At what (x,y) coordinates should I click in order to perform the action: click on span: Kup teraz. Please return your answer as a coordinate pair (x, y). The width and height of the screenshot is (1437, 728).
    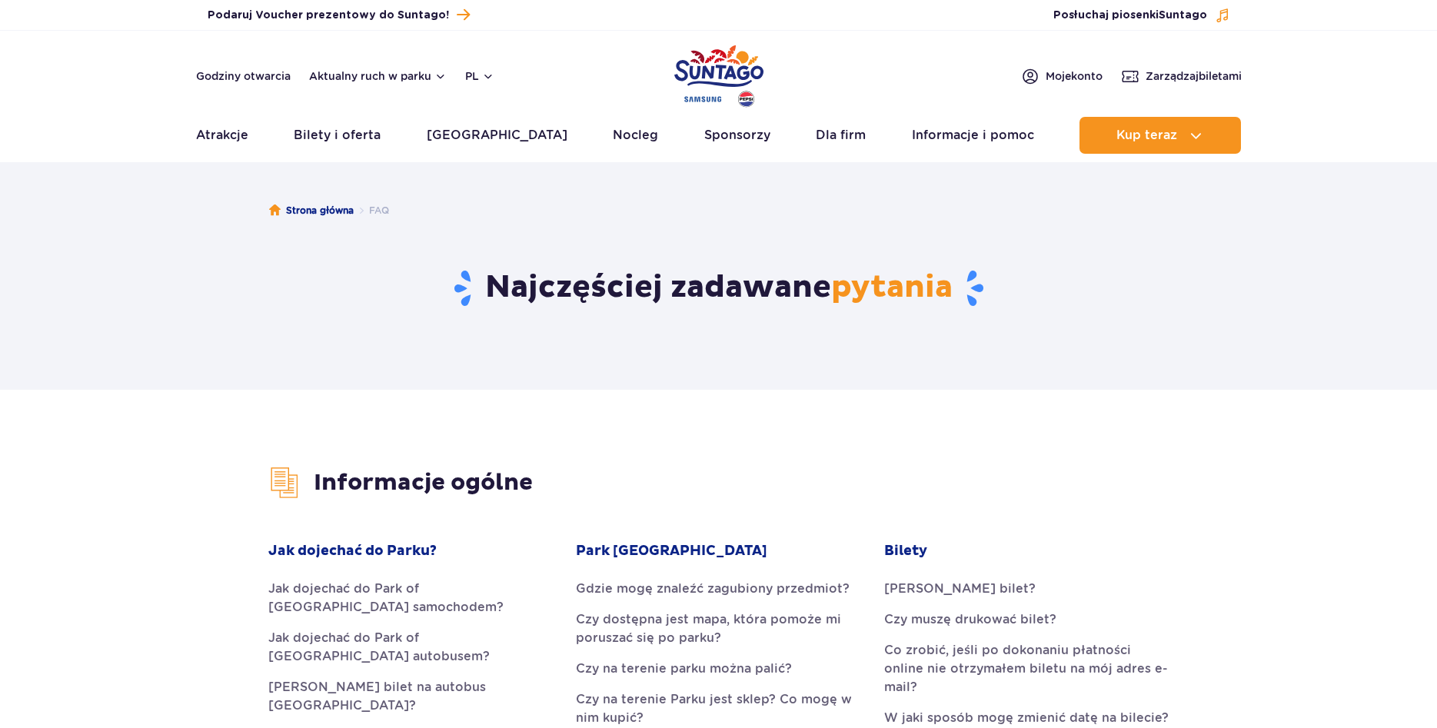
    Looking at the image, I should click on (1146, 135).